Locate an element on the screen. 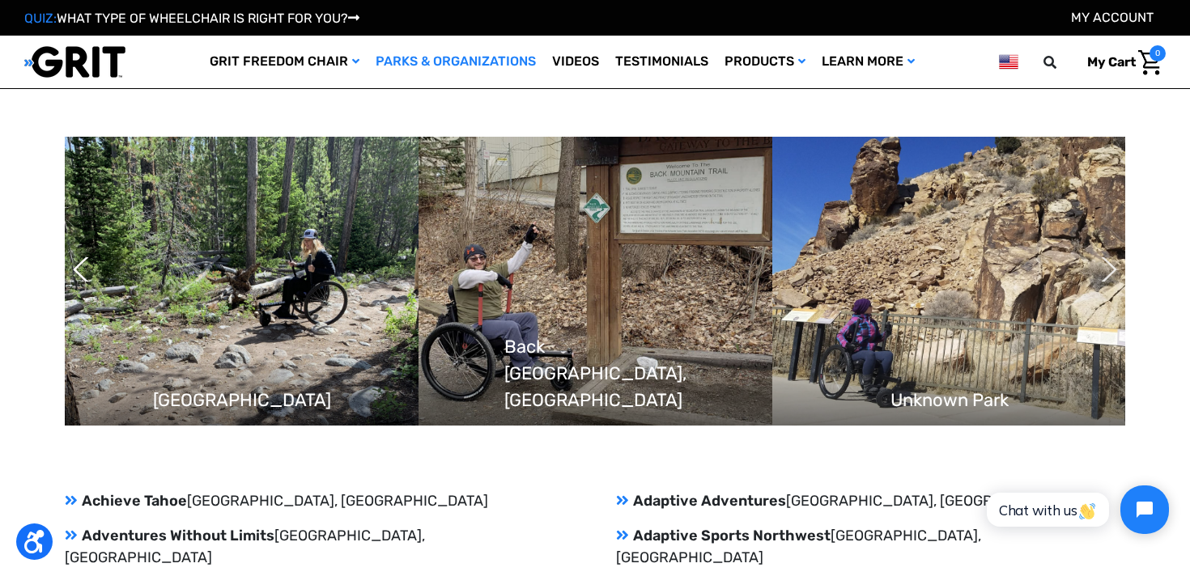 The image size is (1190, 576). p: Adventures Without Limits is located at coordinates (319, 547).